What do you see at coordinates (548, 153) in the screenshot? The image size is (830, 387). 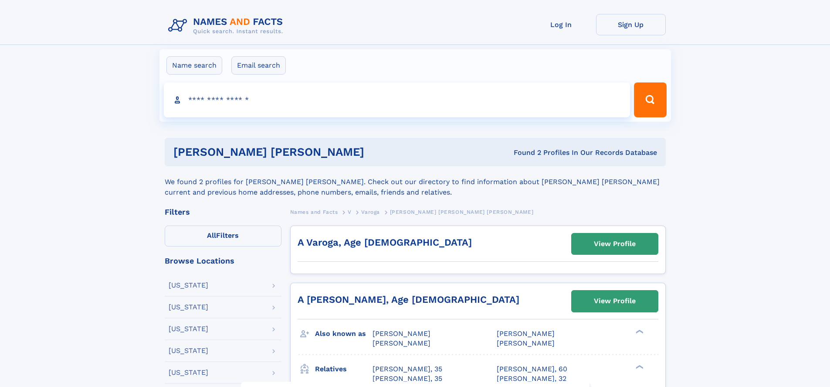 I see `div: Found 2 Profiles In Our Records Database` at bounding box center [548, 153].